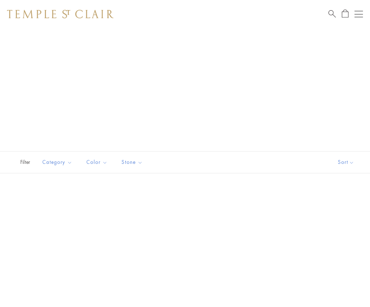 The height and width of the screenshot is (307, 370). What do you see at coordinates (58, 162) in the screenshot?
I see `span: Category` at bounding box center [58, 162].